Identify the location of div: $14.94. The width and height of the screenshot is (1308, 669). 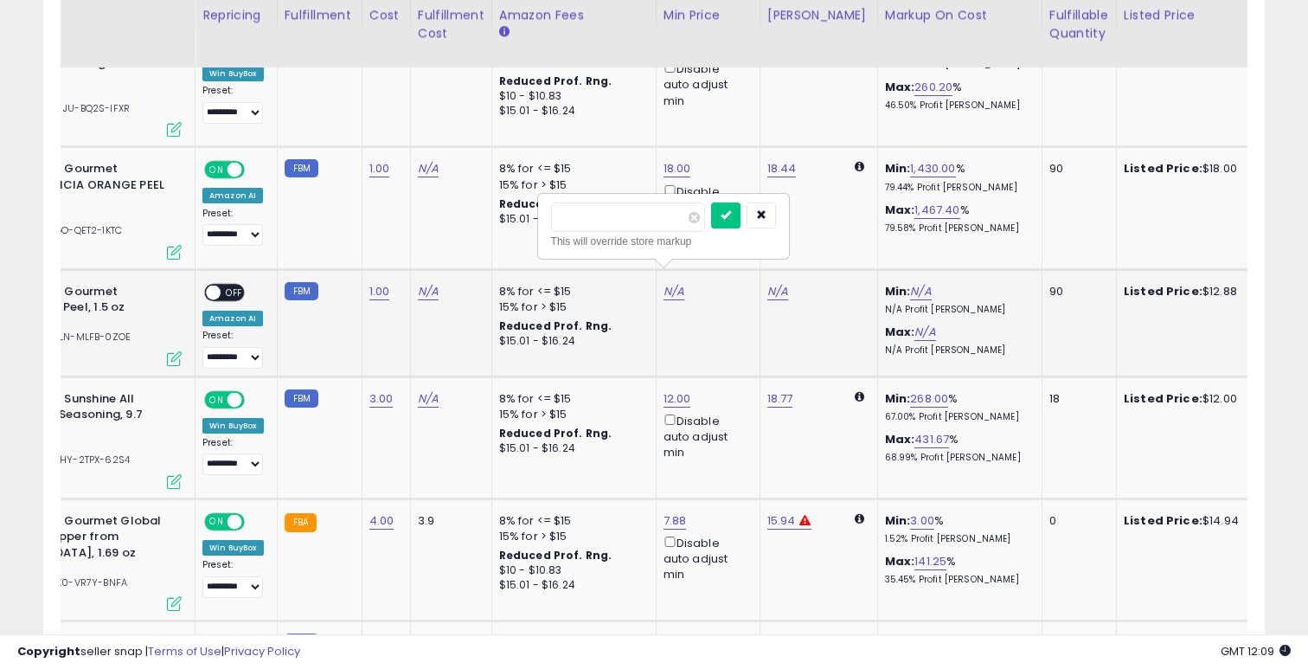
(1196, 521).